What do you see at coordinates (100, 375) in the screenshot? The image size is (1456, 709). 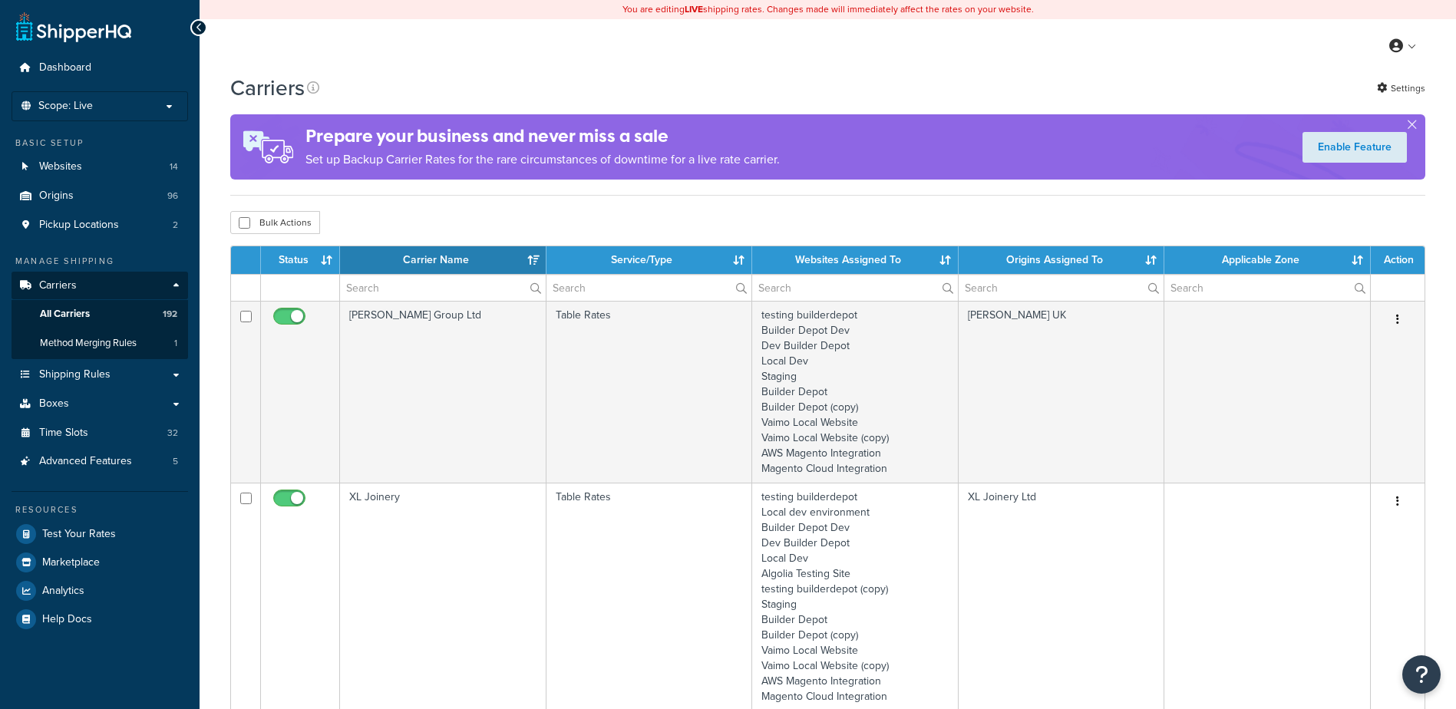 I see `li: Shipping Rules` at bounding box center [100, 375].